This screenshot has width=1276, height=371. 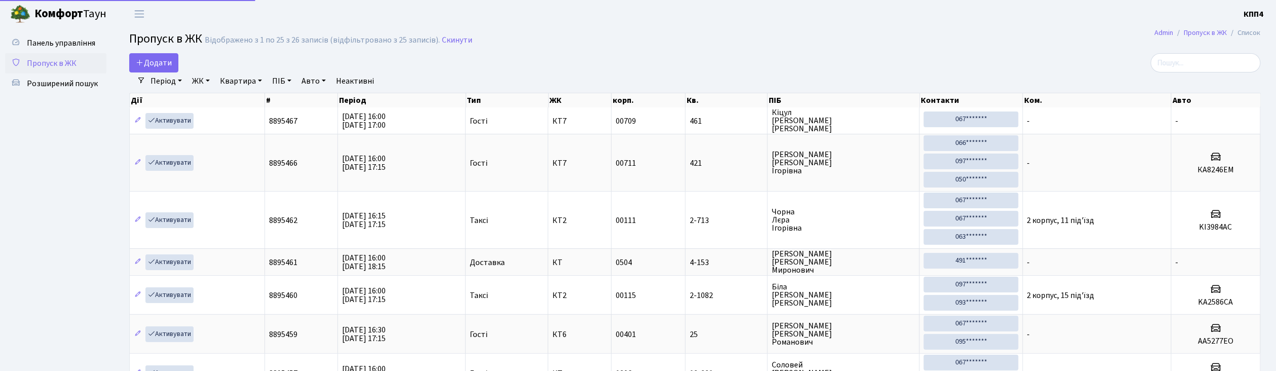 What do you see at coordinates (59, 14) in the screenshot?
I see `b: Комфорт` at bounding box center [59, 14].